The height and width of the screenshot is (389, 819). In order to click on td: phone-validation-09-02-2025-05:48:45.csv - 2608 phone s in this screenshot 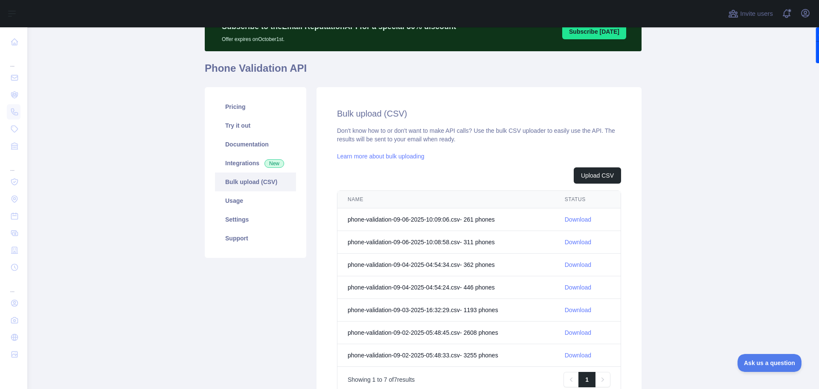, I will do `click(446, 332)`.